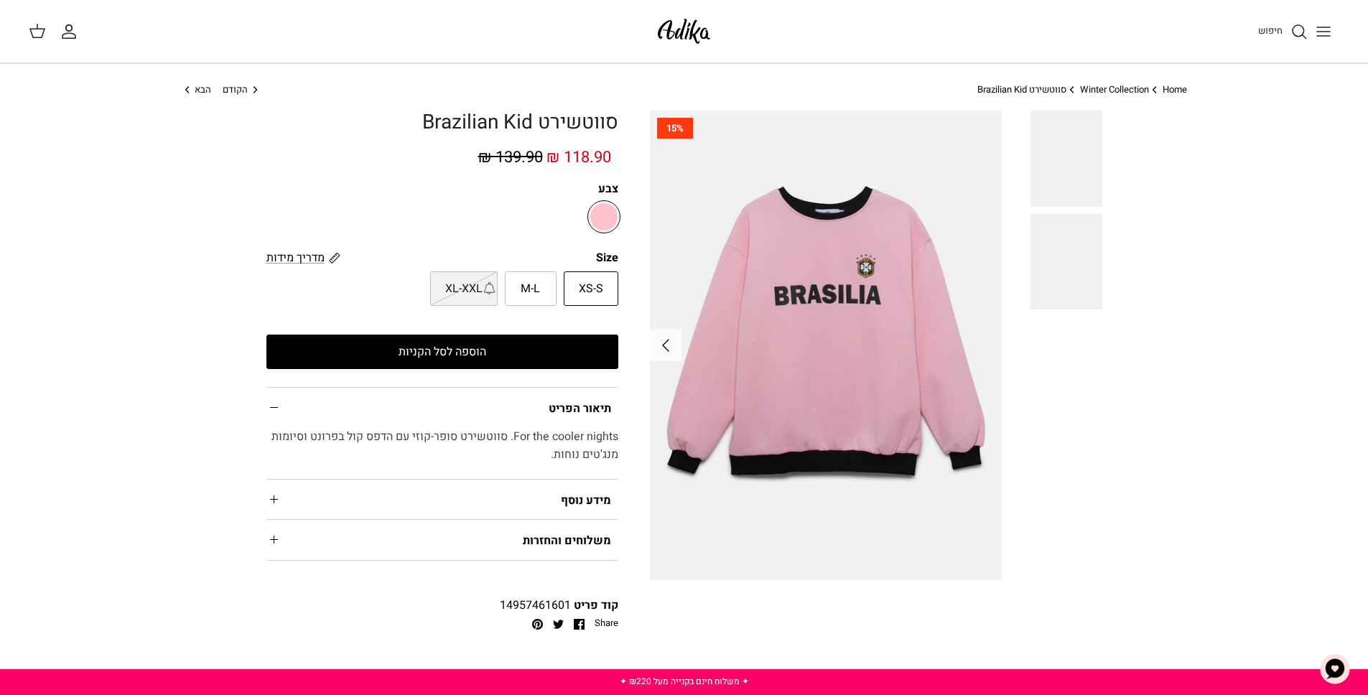  I want to click on a: ✦ משלוח חינם בקנייה מעל ₪220 ✦, so click(684, 682).